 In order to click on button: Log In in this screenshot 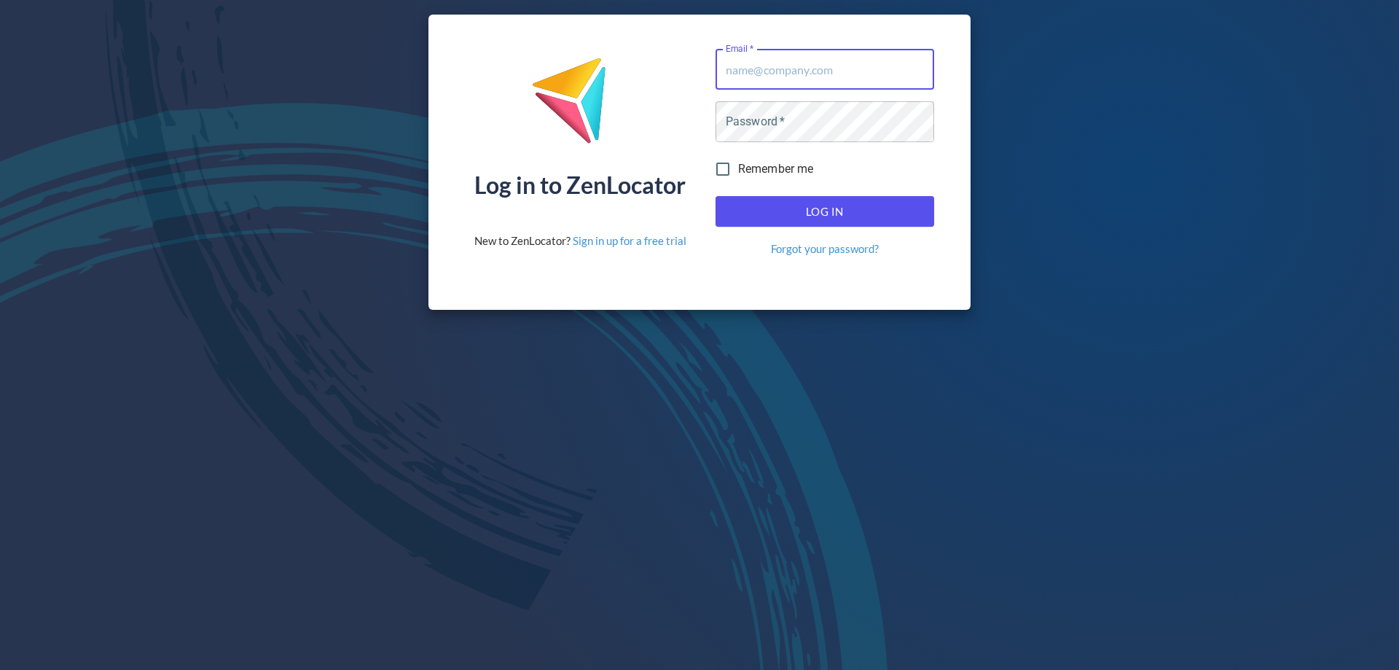, I will do `click(825, 211)`.